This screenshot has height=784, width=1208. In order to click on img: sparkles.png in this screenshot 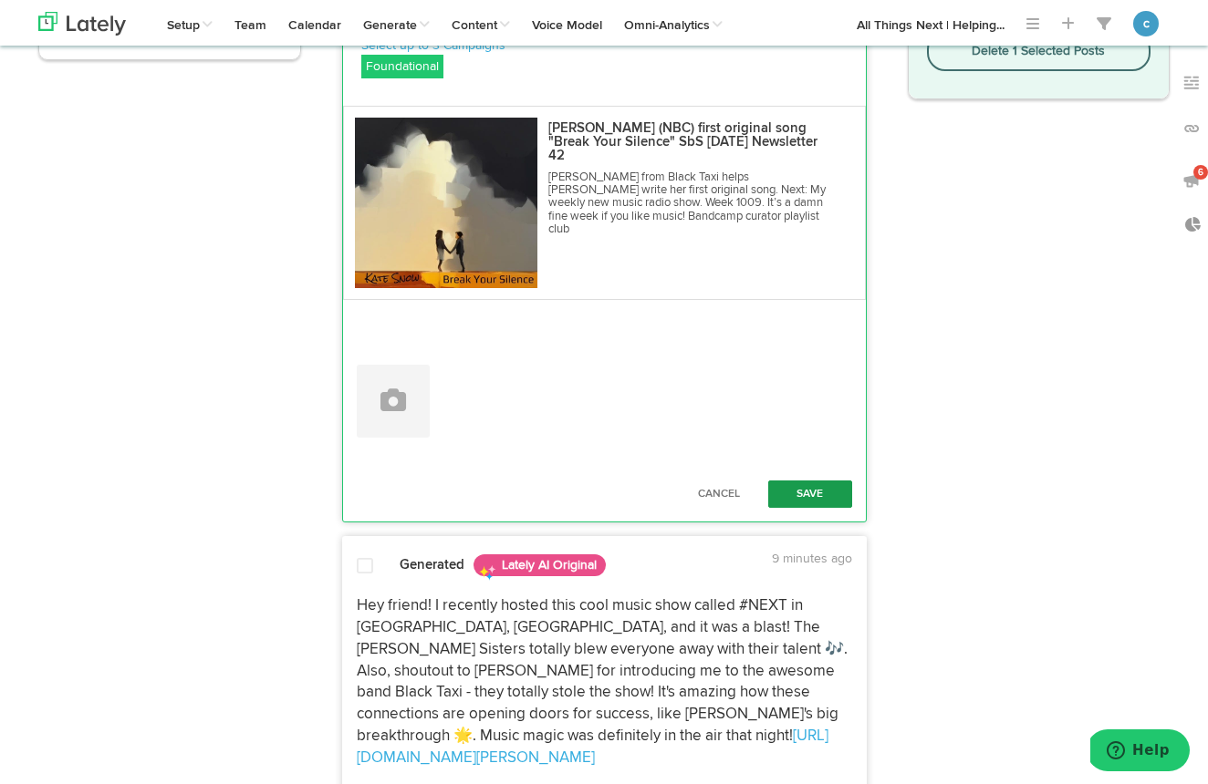, I will do `click(487, 573)`.